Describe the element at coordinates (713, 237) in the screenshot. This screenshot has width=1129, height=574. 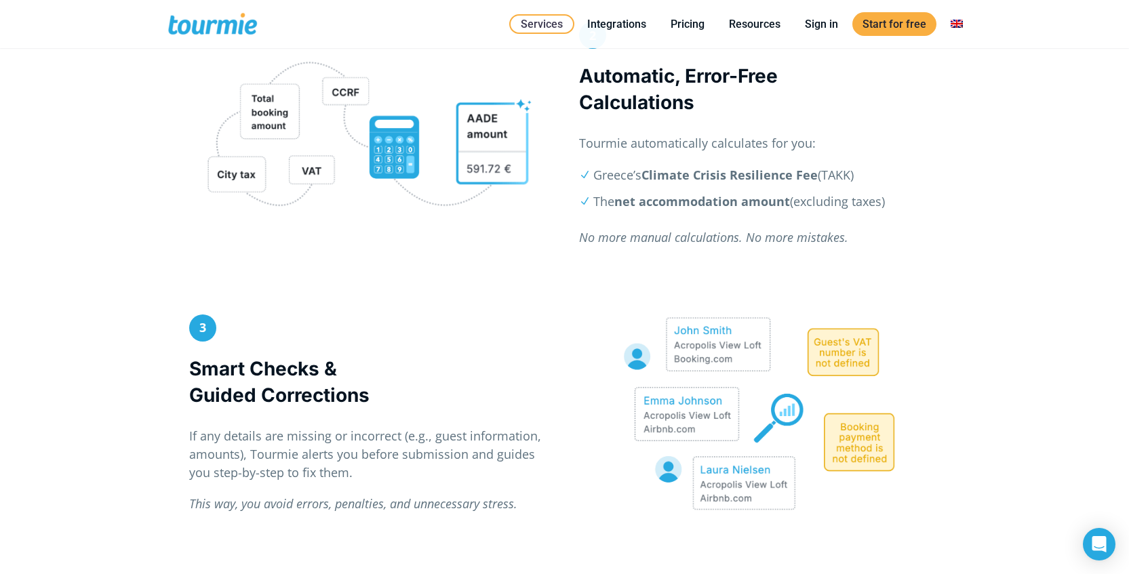
I see `em: No more manual calculations. No more mistakes.` at that location.